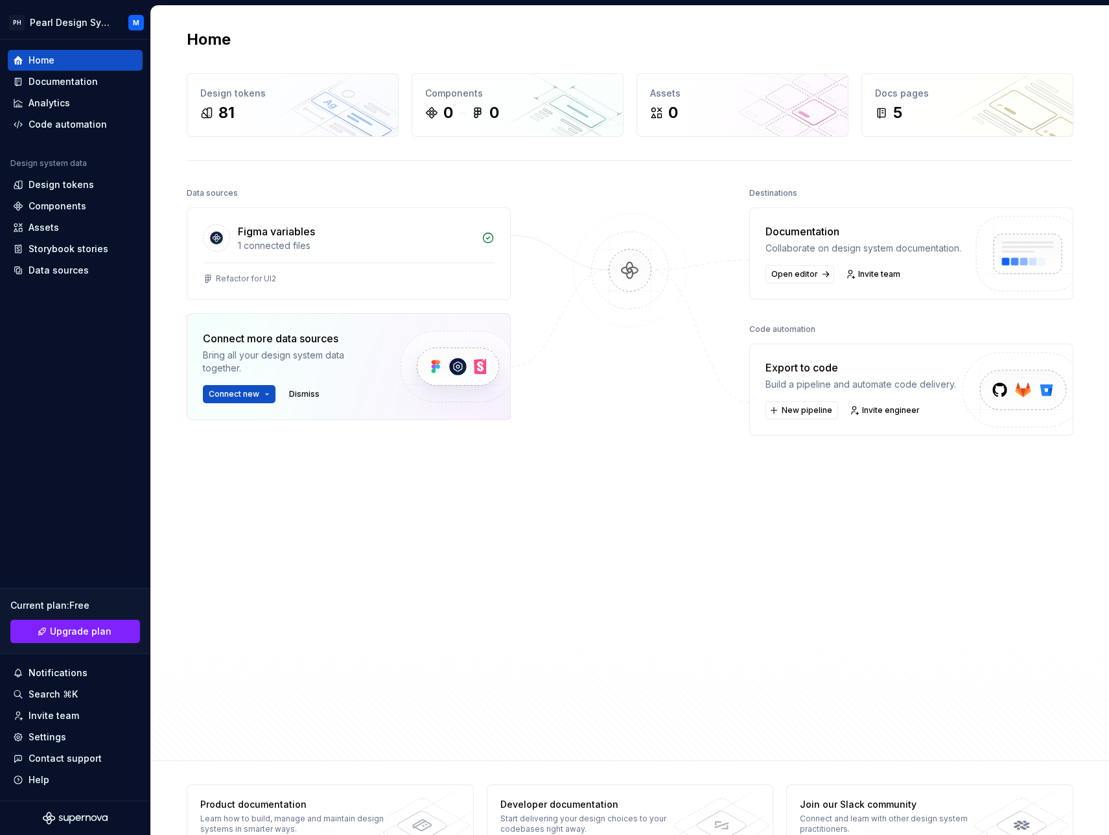  Describe the element at coordinates (80, 631) in the screenshot. I see `span: Upgrade plan` at that location.